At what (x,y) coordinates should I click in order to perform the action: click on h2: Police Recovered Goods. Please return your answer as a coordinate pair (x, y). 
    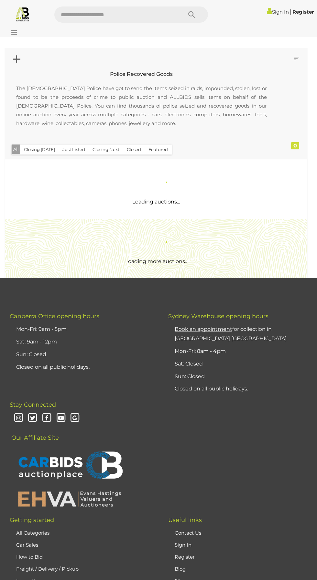
    Looking at the image, I should click on (142, 74).